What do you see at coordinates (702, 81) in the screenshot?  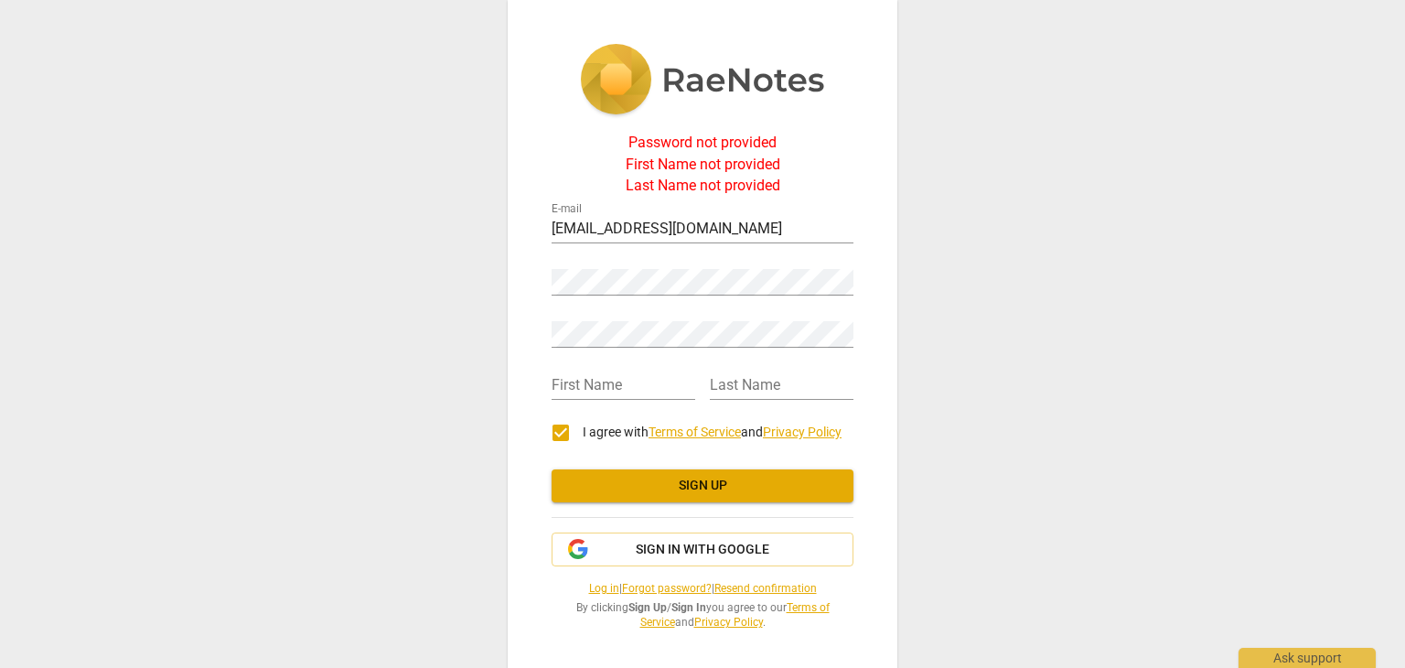 I see `img: 5ac2273c67554f335776073100b6d88f.svg` at bounding box center [702, 81].